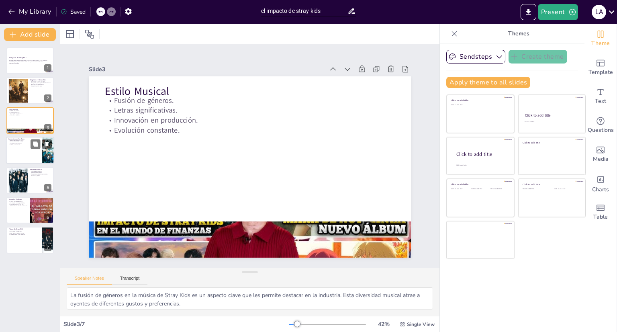 The image size is (617, 332). I want to click on p: Fenómeno global., so click(41, 176).